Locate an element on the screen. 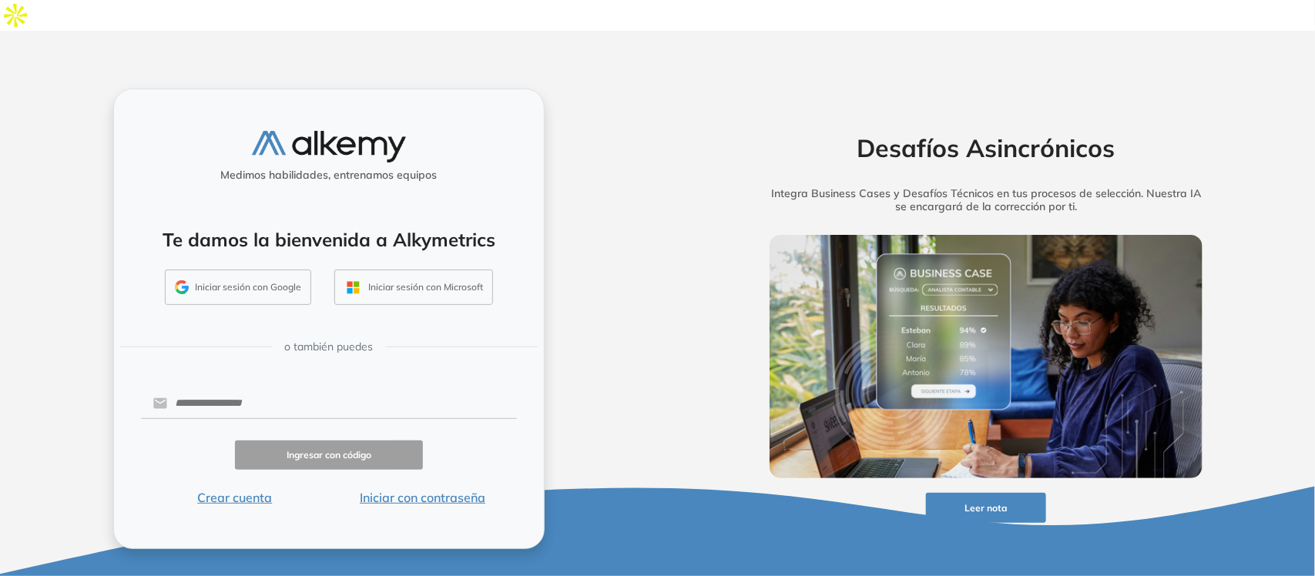 This screenshot has width=1315, height=576. button: Iniciar con contraseña is located at coordinates (423, 497).